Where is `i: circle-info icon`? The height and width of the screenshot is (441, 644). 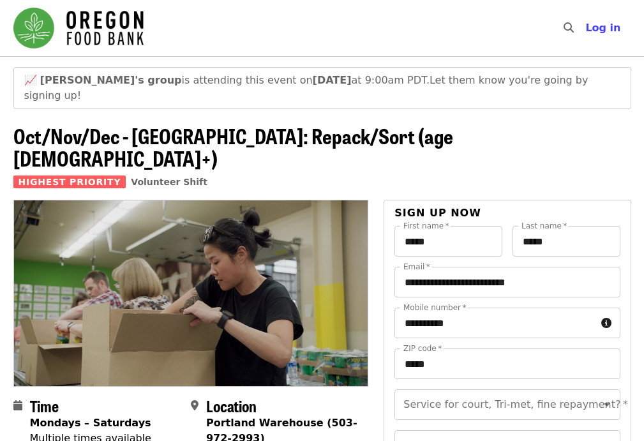
i: circle-info icon is located at coordinates (606, 323).